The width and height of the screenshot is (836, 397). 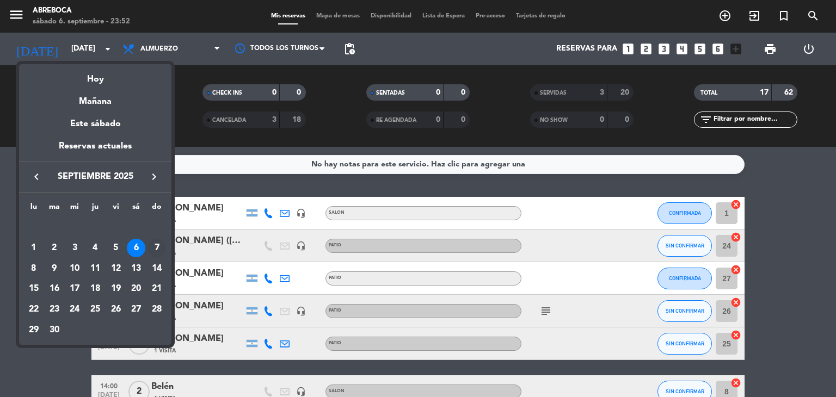 What do you see at coordinates (95, 150) in the screenshot?
I see `div: Reservas actuales` at bounding box center [95, 150].